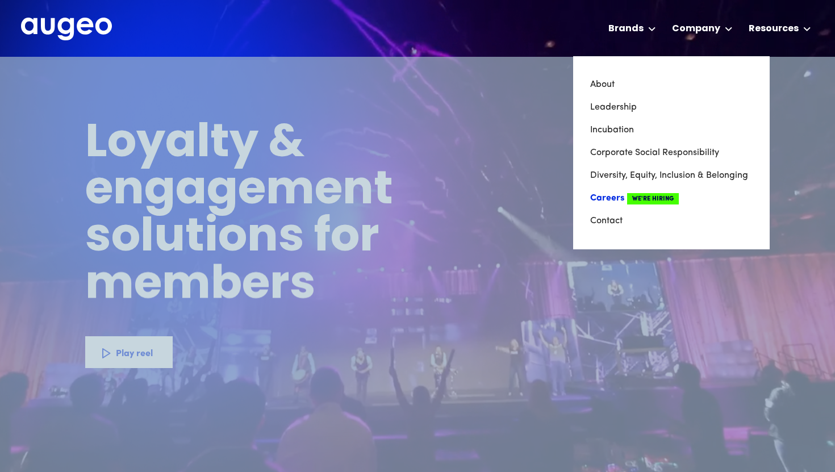 Image resolution: width=835 pixels, height=472 pixels. I want to click on img: Augeo's full logo in white., so click(66, 29).